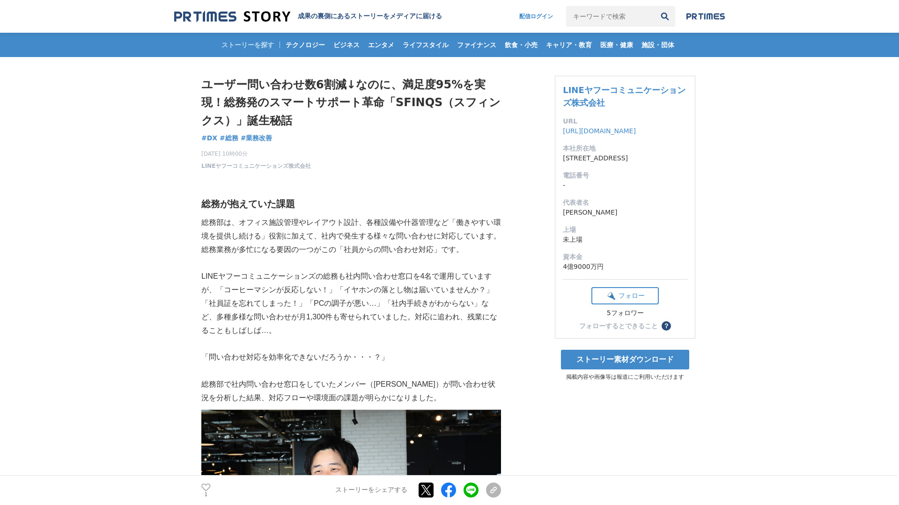 This screenshot has height=505, width=899. I want to click on dt: 電話番号, so click(625, 175).